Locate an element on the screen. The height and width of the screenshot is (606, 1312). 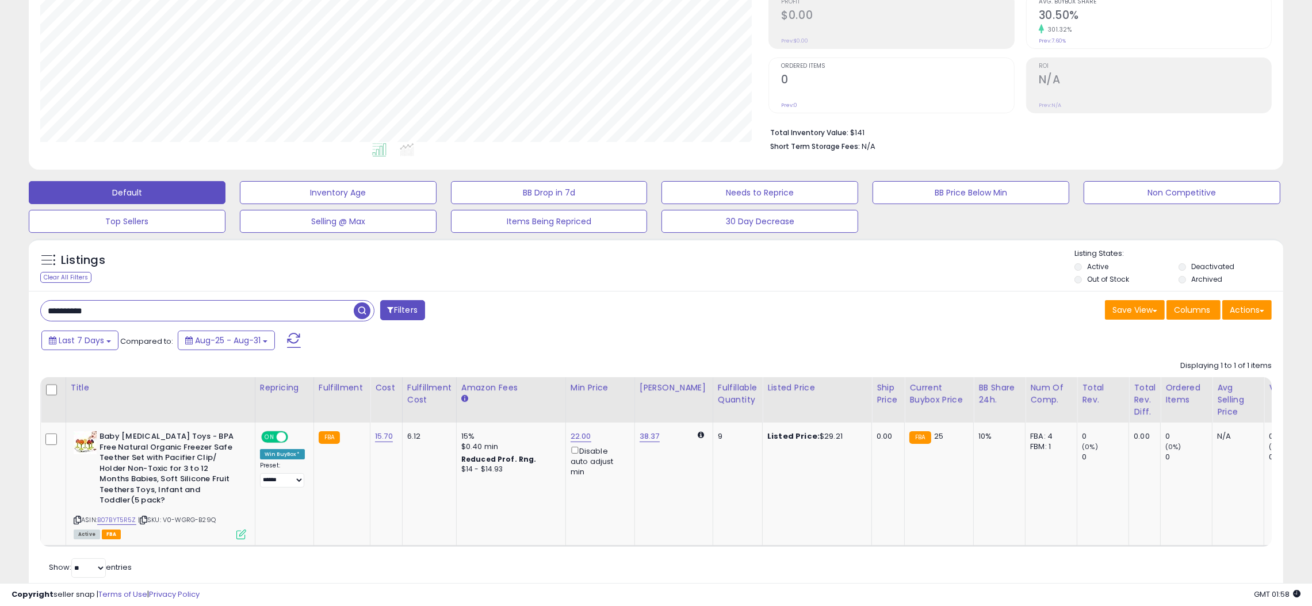
h2: N/A is located at coordinates (1155, 81).